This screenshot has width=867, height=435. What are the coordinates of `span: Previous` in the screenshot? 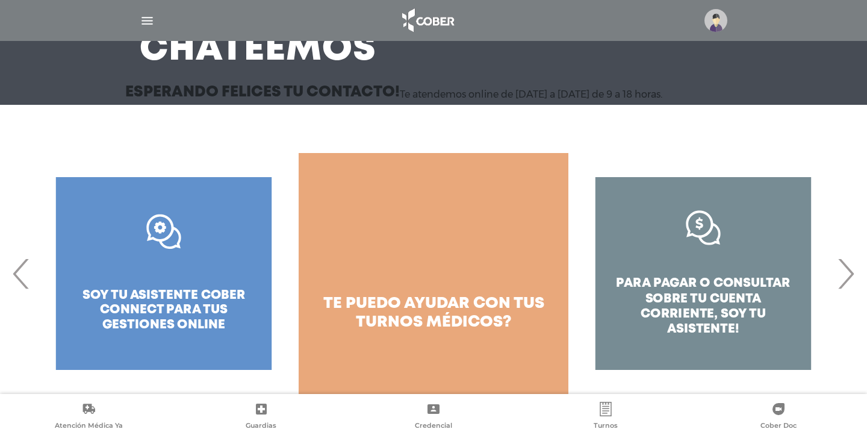 It's located at (21, 273).